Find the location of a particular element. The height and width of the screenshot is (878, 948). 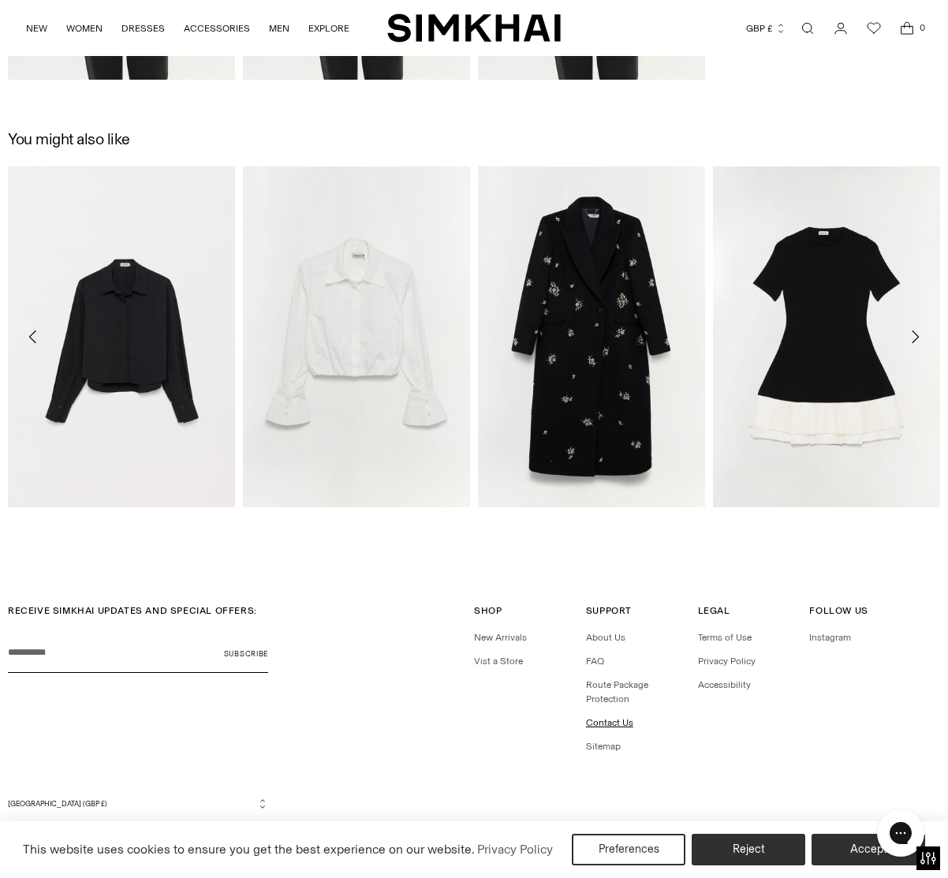

a: DRESSES is located at coordinates (143, 28).